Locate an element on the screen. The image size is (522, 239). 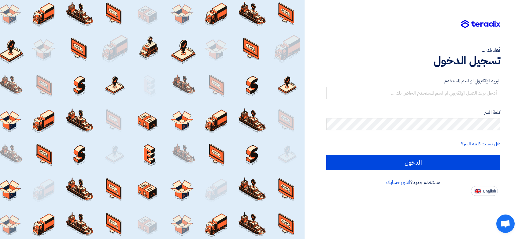
div: Open chat is located at coordinates (506, 224).